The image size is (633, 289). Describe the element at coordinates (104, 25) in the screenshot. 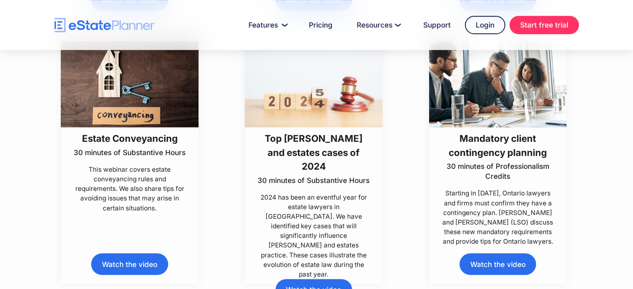

I see `a: home` at that location.